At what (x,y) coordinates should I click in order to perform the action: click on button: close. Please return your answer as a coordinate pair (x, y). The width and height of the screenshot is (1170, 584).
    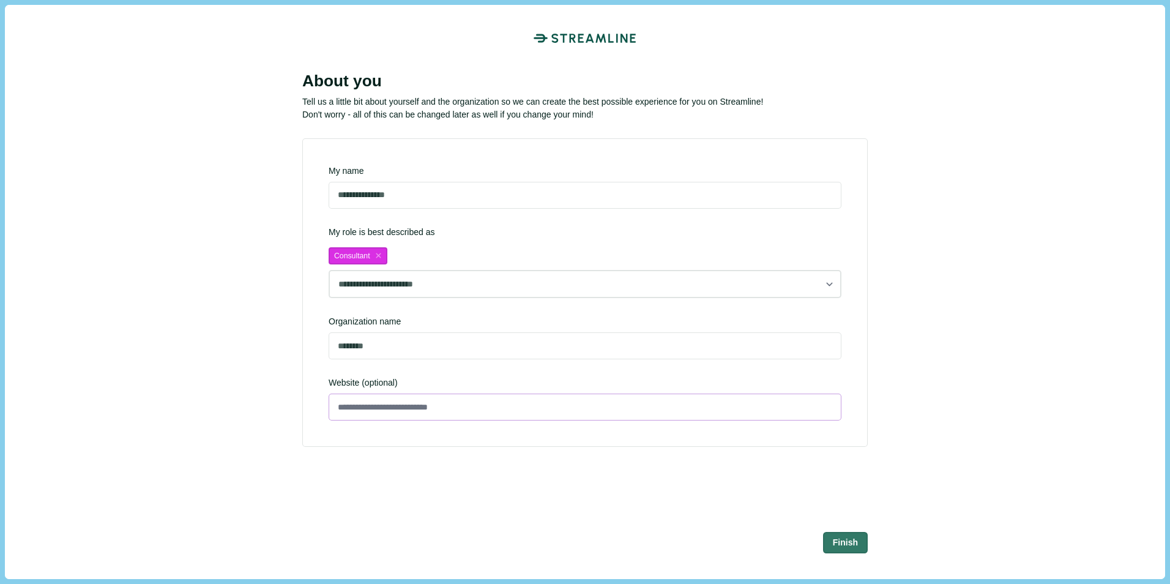
    Looking at the image, I should click on (379, 256).